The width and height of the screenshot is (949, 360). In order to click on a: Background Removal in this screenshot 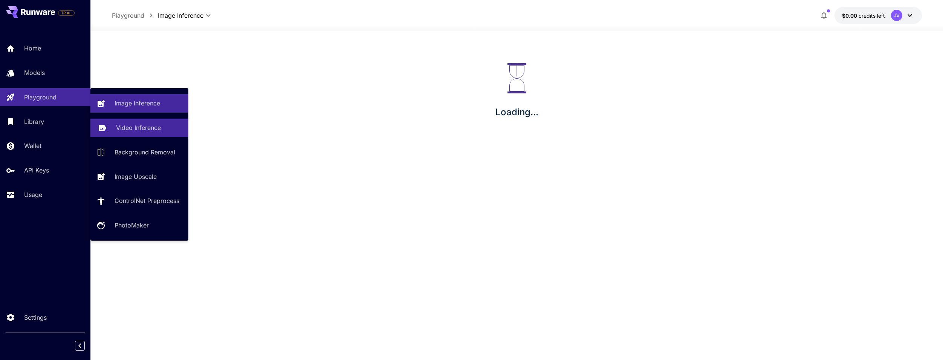, I will do `click(139, 152)`.